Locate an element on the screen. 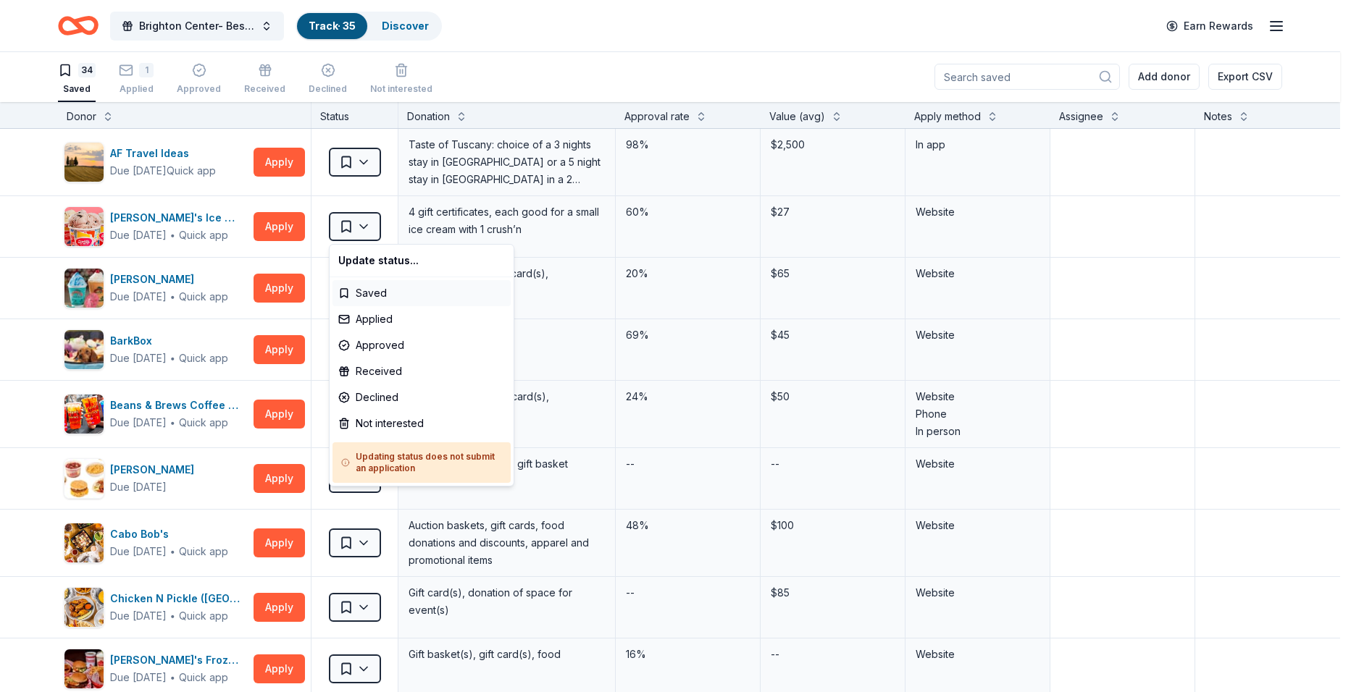 This screenshot has width=1351, height=692. div: Saved is located at coordinates (421, 293).